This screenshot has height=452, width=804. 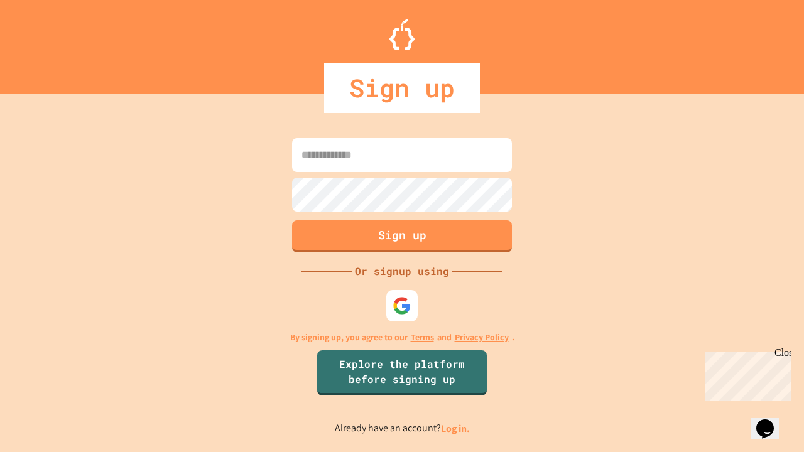 I want to click on p: By signing up, you agree to our and ., so click(x=402, y=337).